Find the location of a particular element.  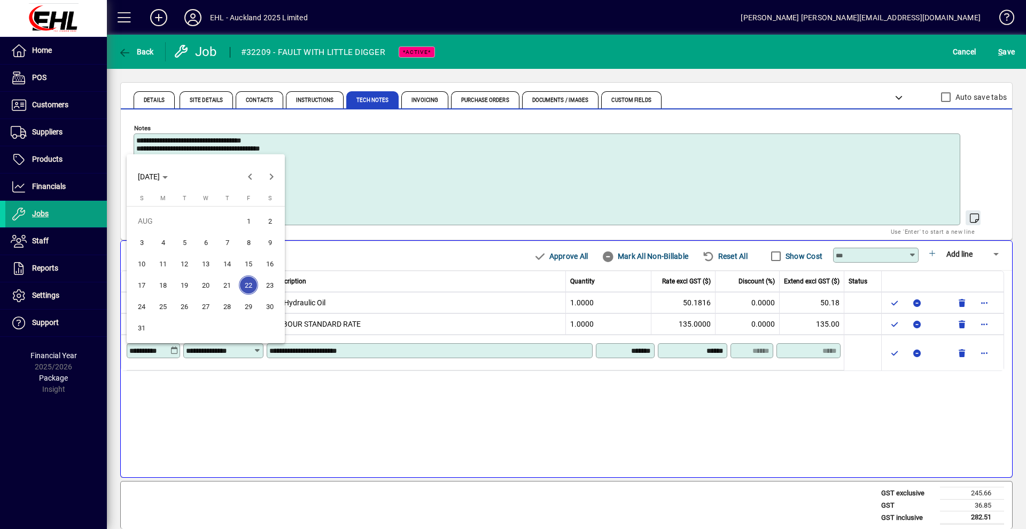

button: Sat Aug 30 2025 is located at coordinates (270, 307).